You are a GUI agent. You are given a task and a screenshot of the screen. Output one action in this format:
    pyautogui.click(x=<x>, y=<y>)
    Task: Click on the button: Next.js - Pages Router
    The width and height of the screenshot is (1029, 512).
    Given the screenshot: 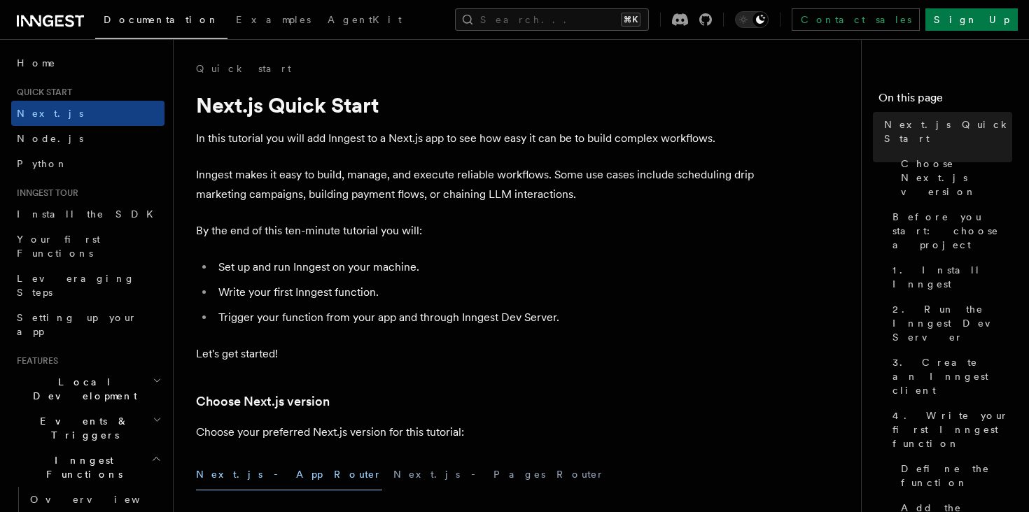 What is the action you would take?
    pyautogui.click(x=499, y=475)
    